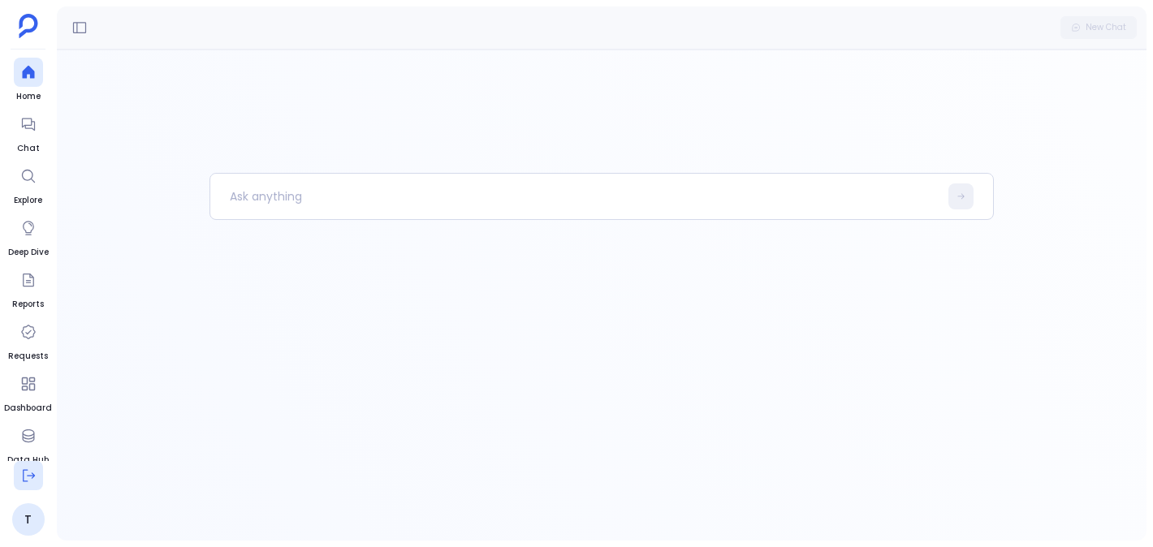 Image resolution: width=1153 pixels, height=547 pixels. Describe the element at coordinates (28, 520) in the screenshot. I see `a: T` at that location.